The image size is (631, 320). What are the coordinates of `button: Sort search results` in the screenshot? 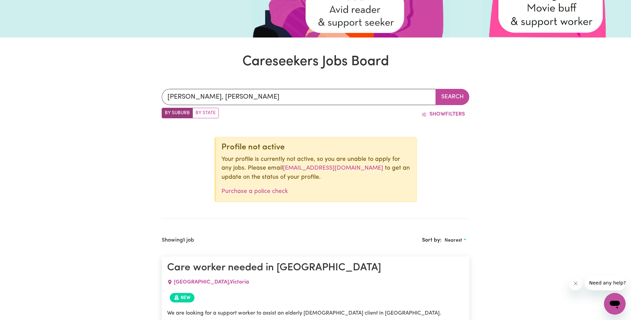 It's located at (456, 240).